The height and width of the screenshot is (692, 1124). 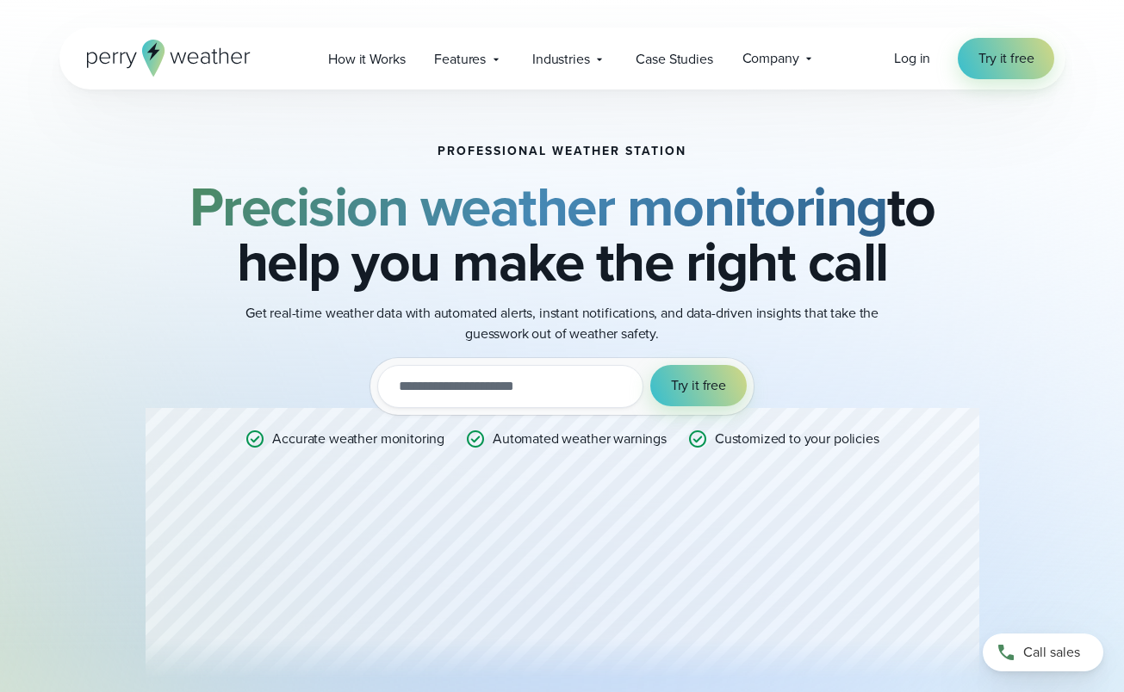 What do you see at coordinates (674, 59) in the screenshot?
I see `a: Case Studies` at bounding box center [674, 59].